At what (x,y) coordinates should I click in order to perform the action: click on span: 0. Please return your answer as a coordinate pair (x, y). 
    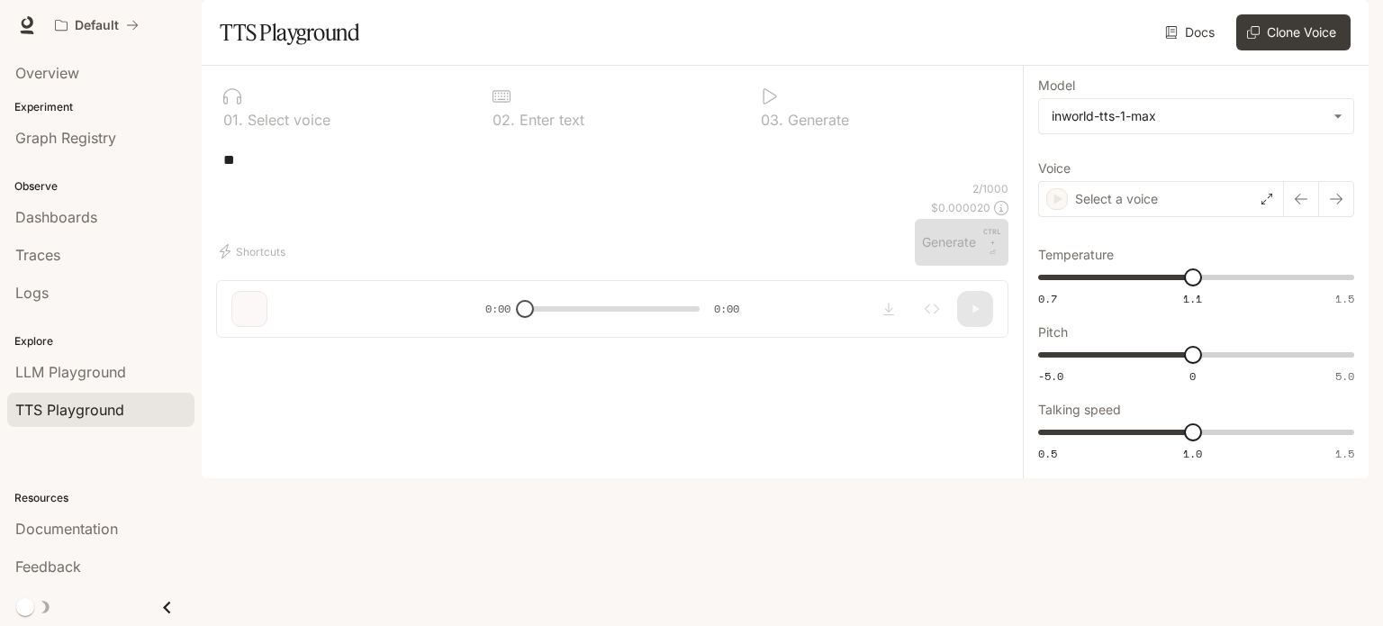
    Looking at the image, I should click on (1192, 376).